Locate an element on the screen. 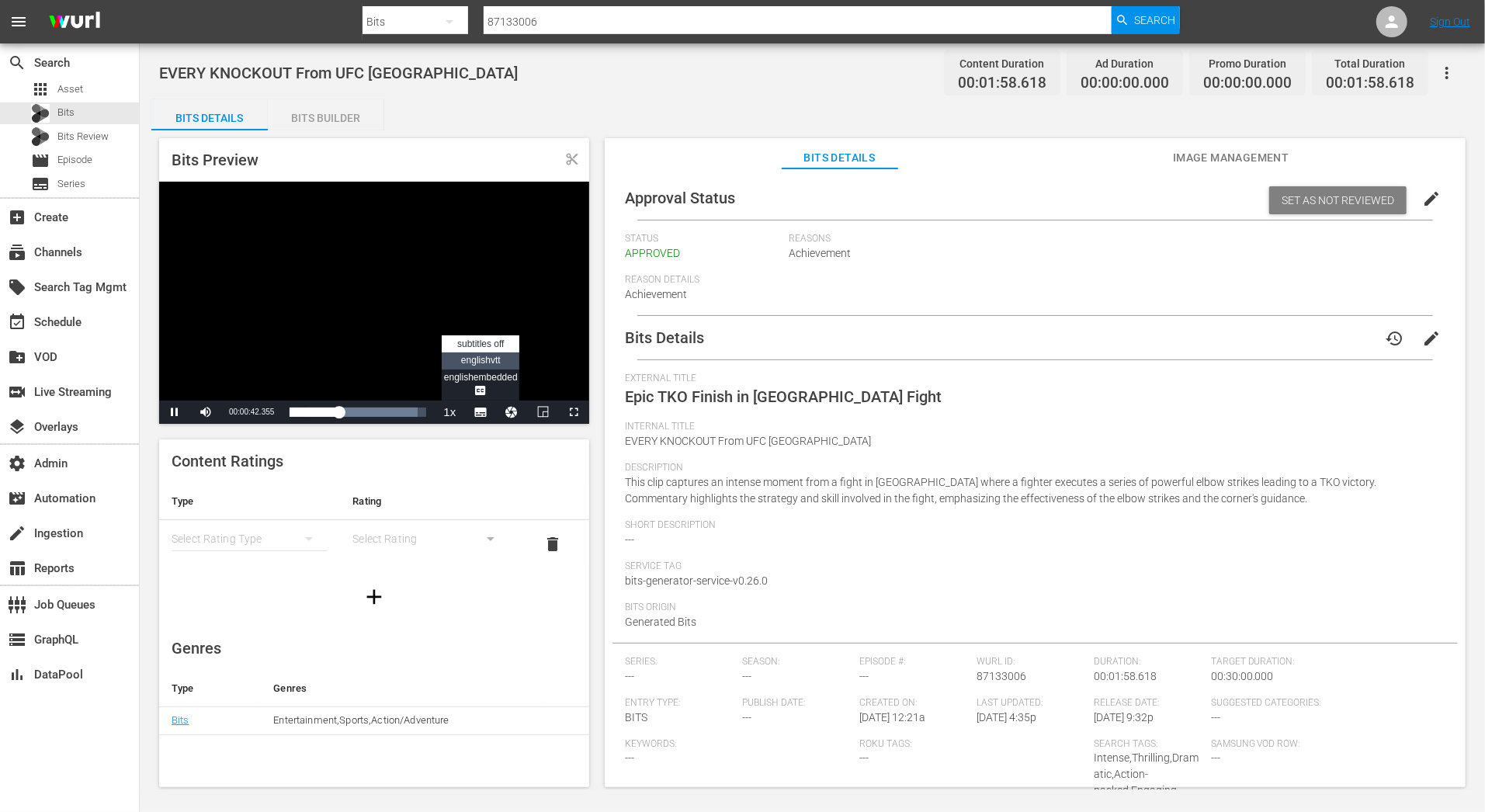  span: menu is located at coordinates (19, 22).